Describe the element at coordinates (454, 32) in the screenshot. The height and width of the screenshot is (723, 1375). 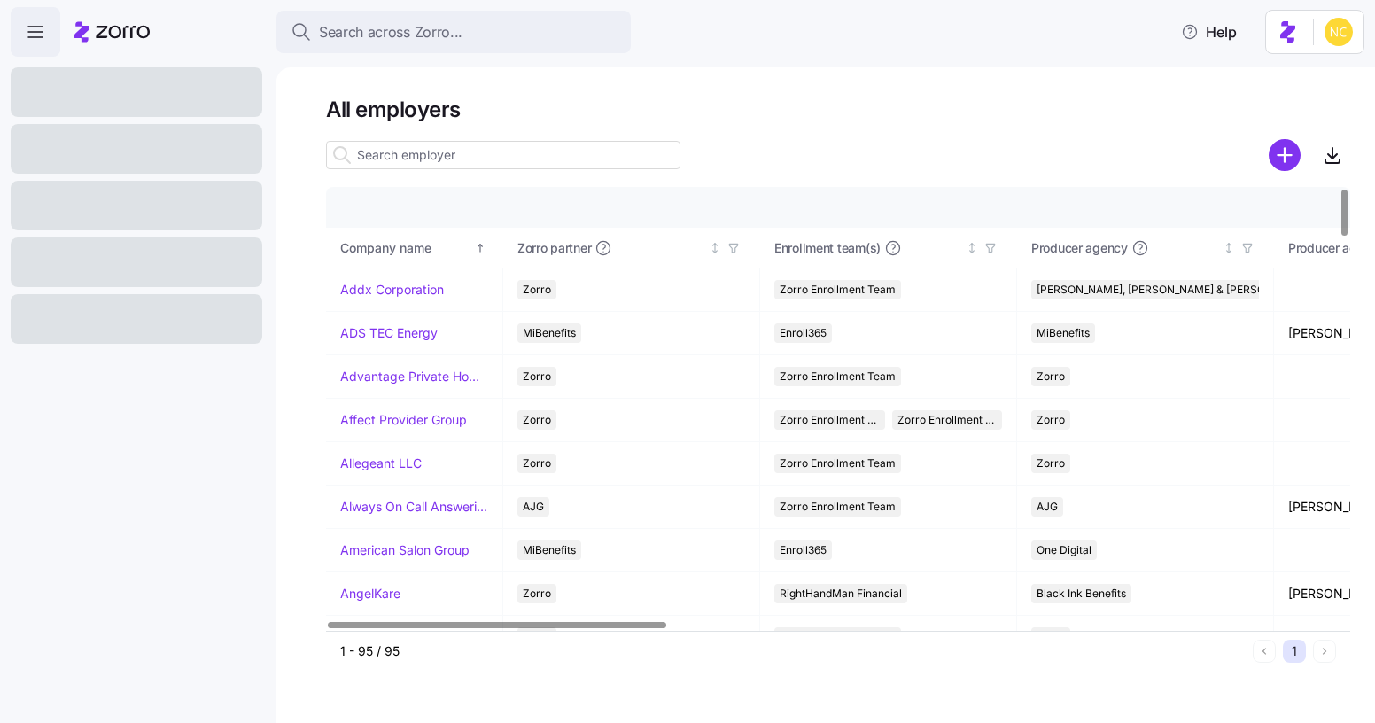
I see `button: Search across Zorro...` at that location.